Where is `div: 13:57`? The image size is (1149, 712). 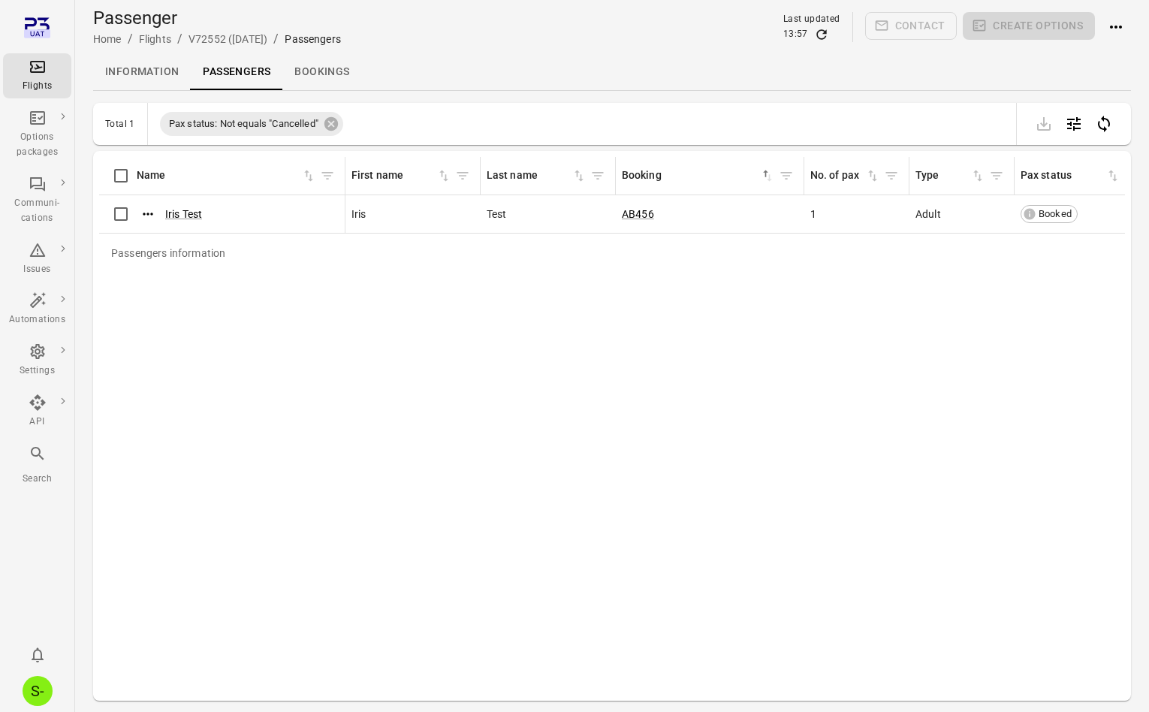
div: 13:57 is located at coordinates (795, 35).